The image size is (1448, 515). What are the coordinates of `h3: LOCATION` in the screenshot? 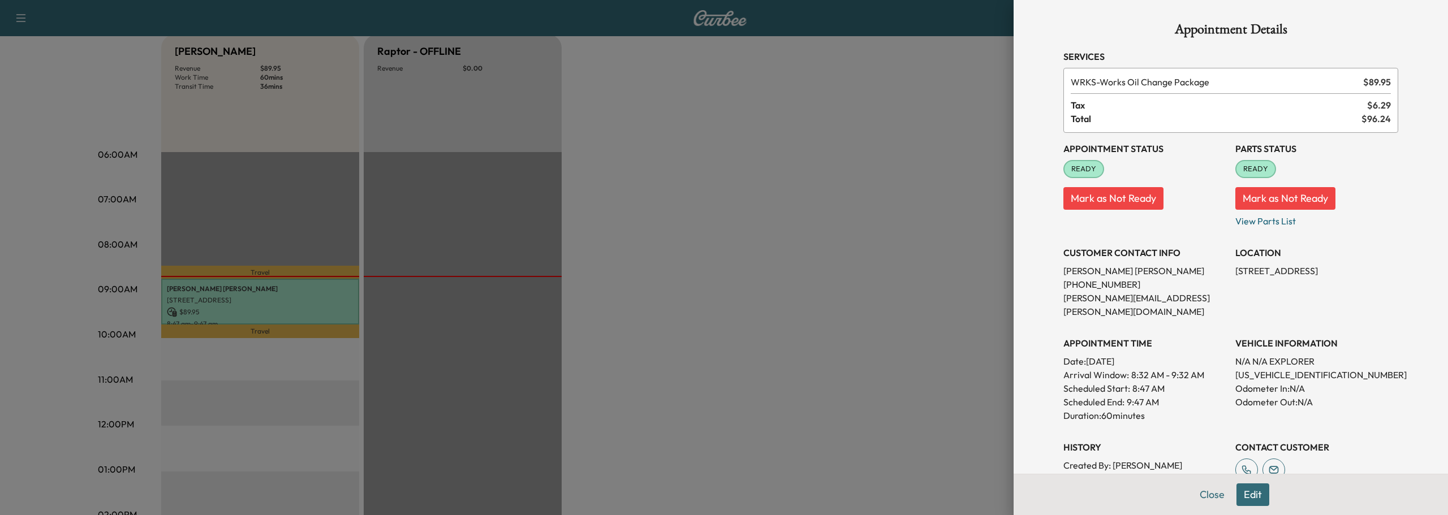 It's located at (1317, 253).